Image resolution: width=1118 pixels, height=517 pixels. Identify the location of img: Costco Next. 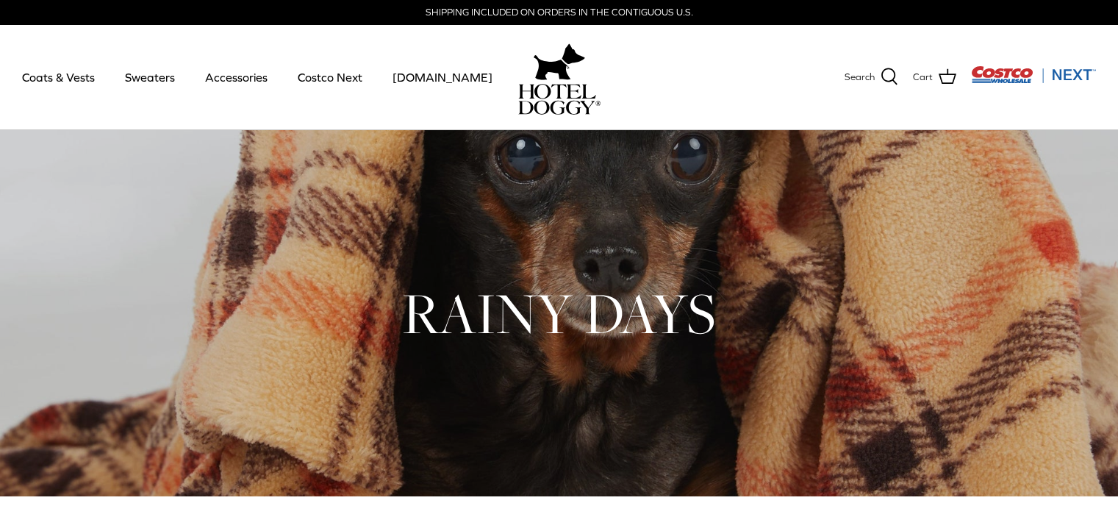
(1033, 74).